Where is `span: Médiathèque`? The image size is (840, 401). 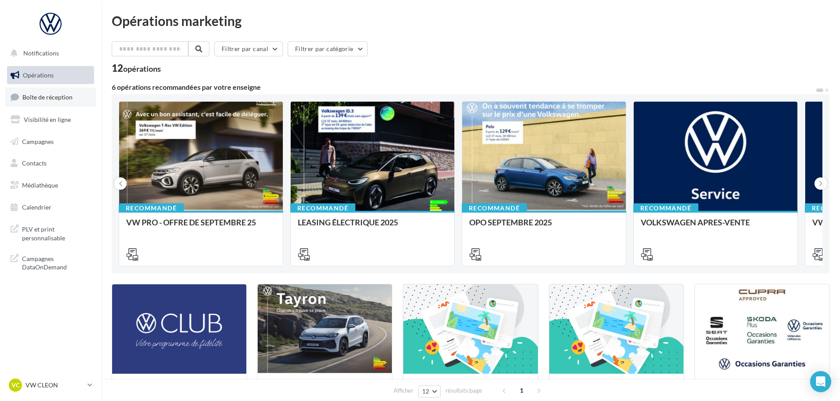
span: Médiathèque is located at coordinates (40, 185).